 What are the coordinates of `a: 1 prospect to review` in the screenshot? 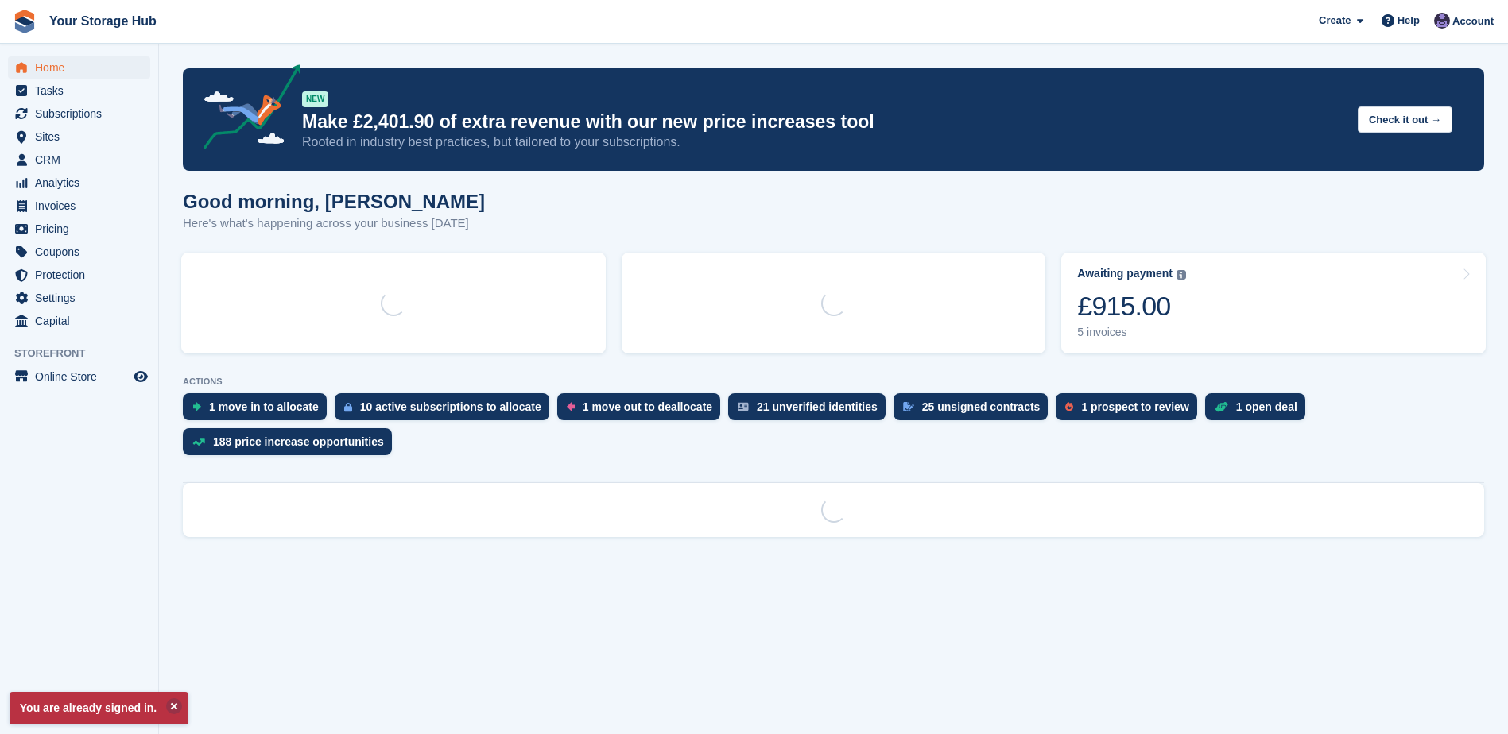 It's located at (1129, 411).